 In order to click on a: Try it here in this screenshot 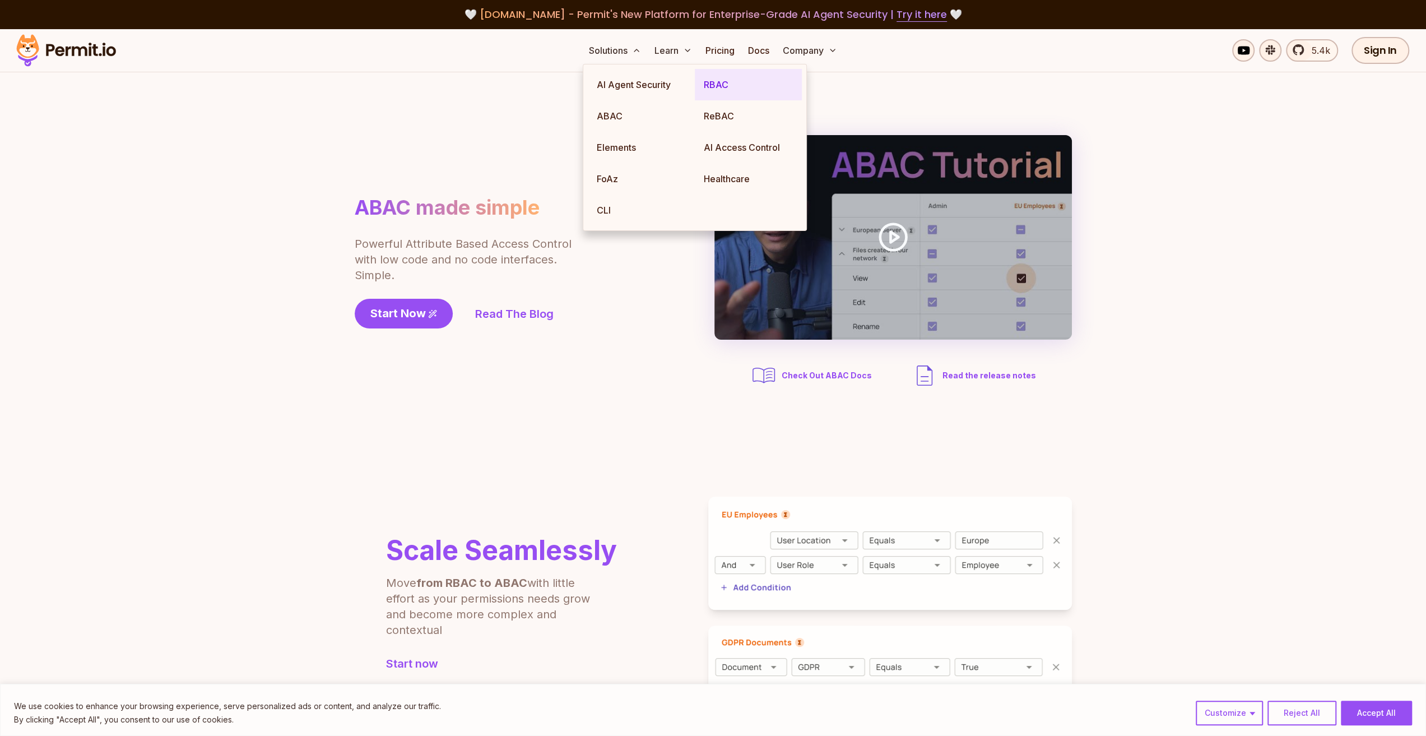, I will do `click(921, 15)`.